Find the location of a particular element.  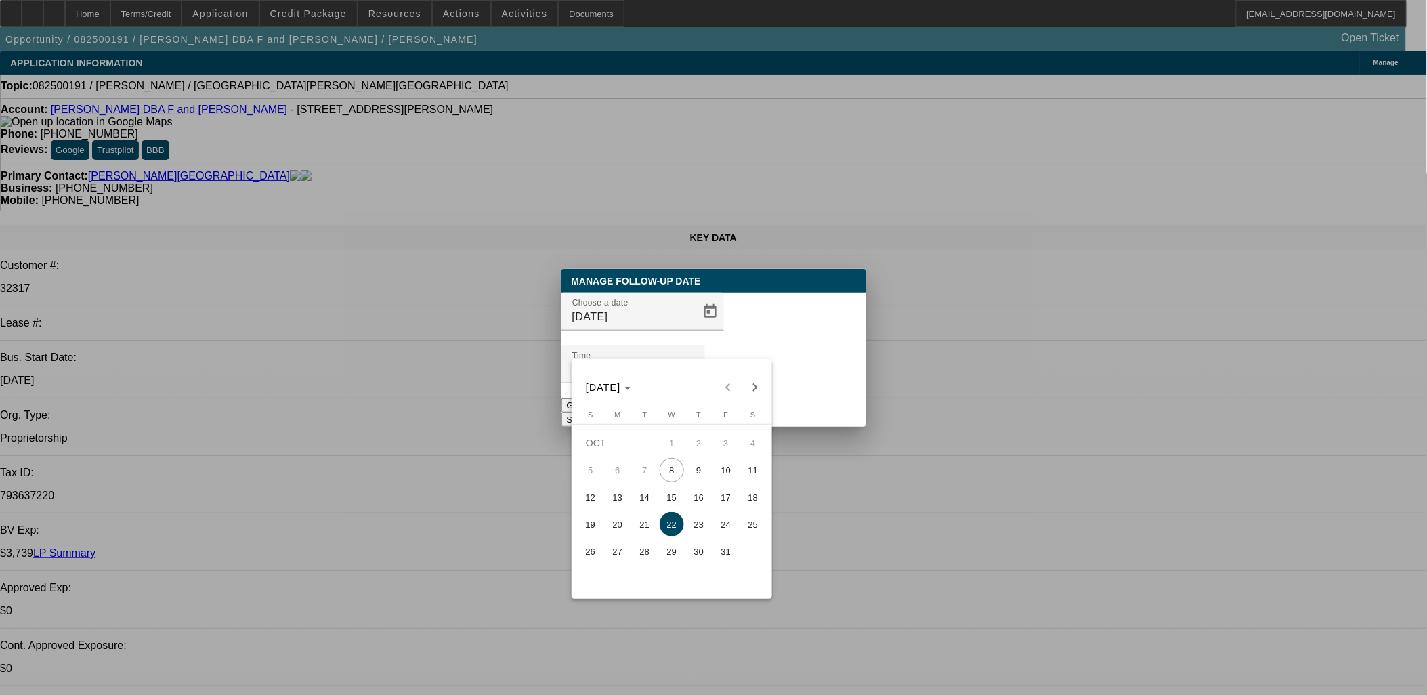

span: 30 is located at coordinates (699, 551).